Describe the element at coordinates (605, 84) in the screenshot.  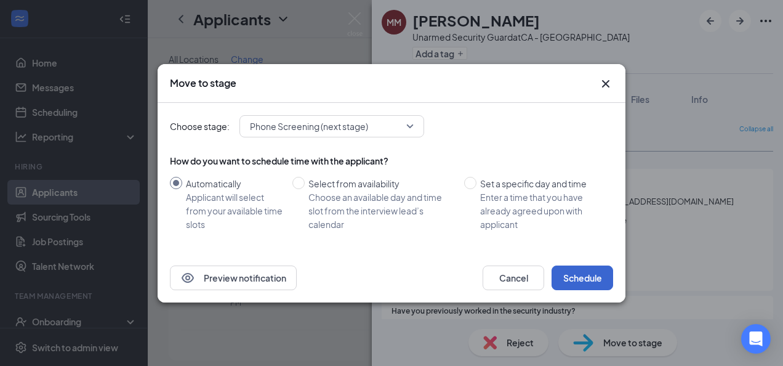
I see `button: Close` at that location.